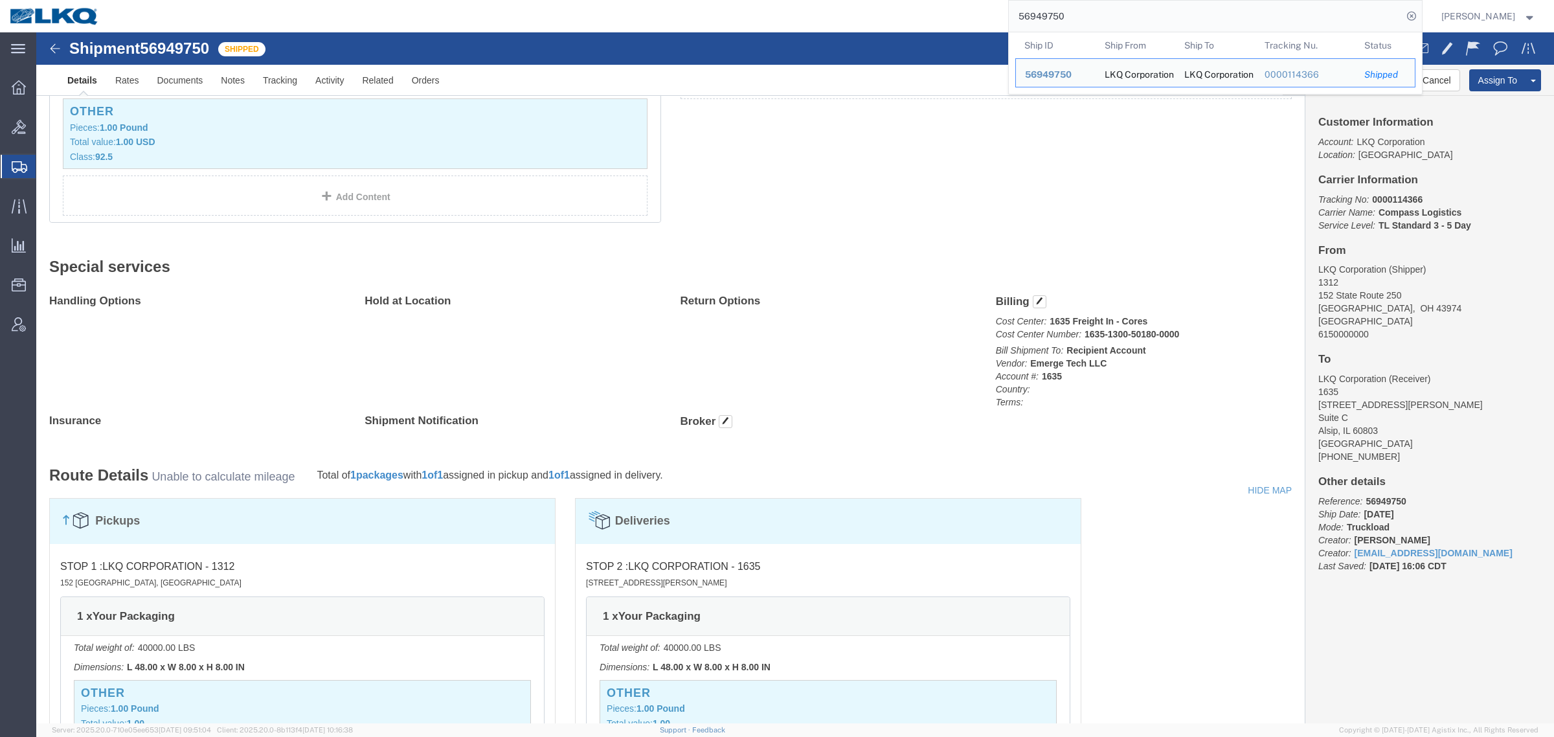  What do you see at coordinates (1305, 45) in the screenshot?
I see `th: Tracking Nu.` at bounding box center [1305, 45].